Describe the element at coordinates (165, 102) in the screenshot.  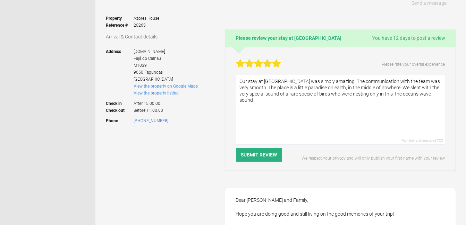
I see `span: After 15:00:00` at that location.